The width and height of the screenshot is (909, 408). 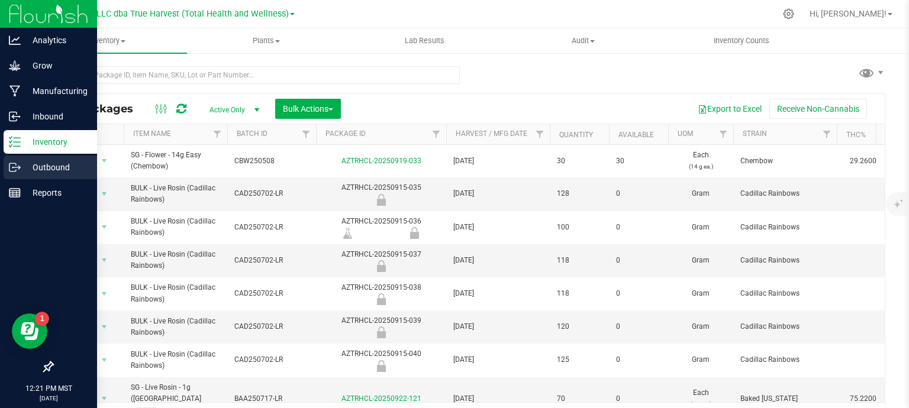 I want to click on span: Inventory Counts, so click(x=741, y=41).